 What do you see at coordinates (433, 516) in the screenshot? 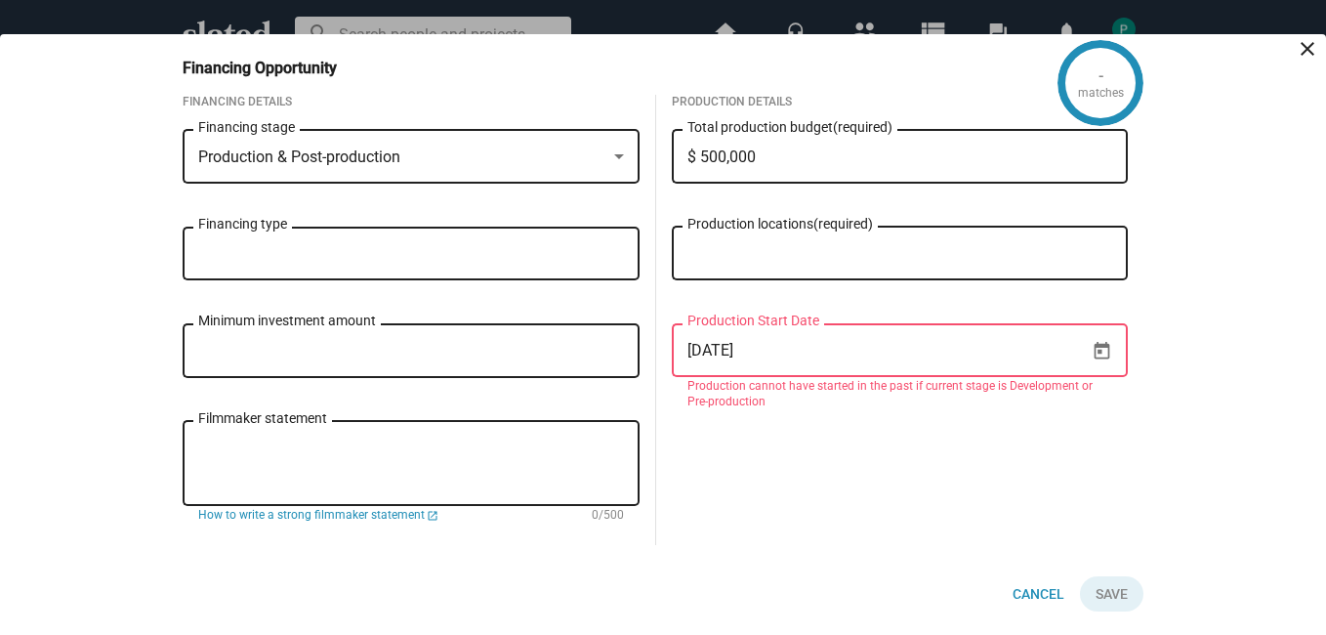
I see `mat-icon: launch` at bounding box center [433, 516].